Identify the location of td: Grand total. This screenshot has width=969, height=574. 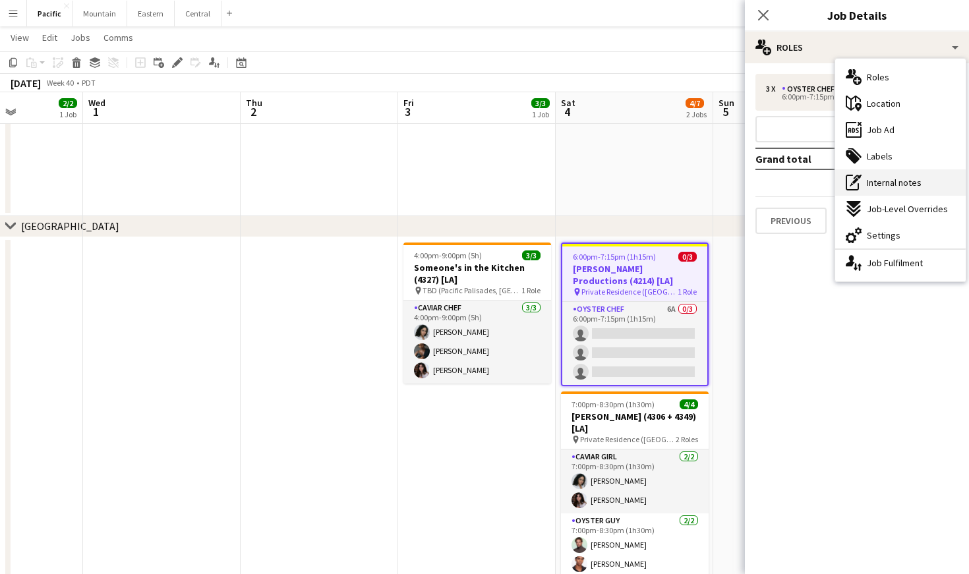
(818, 159).